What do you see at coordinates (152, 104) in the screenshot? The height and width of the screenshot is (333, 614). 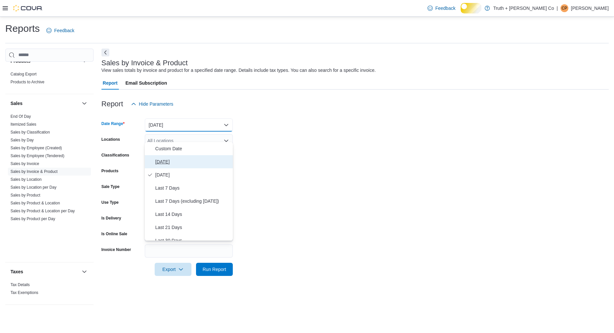 I see `button: Hide Parameters` at bounding box center [152, 104].